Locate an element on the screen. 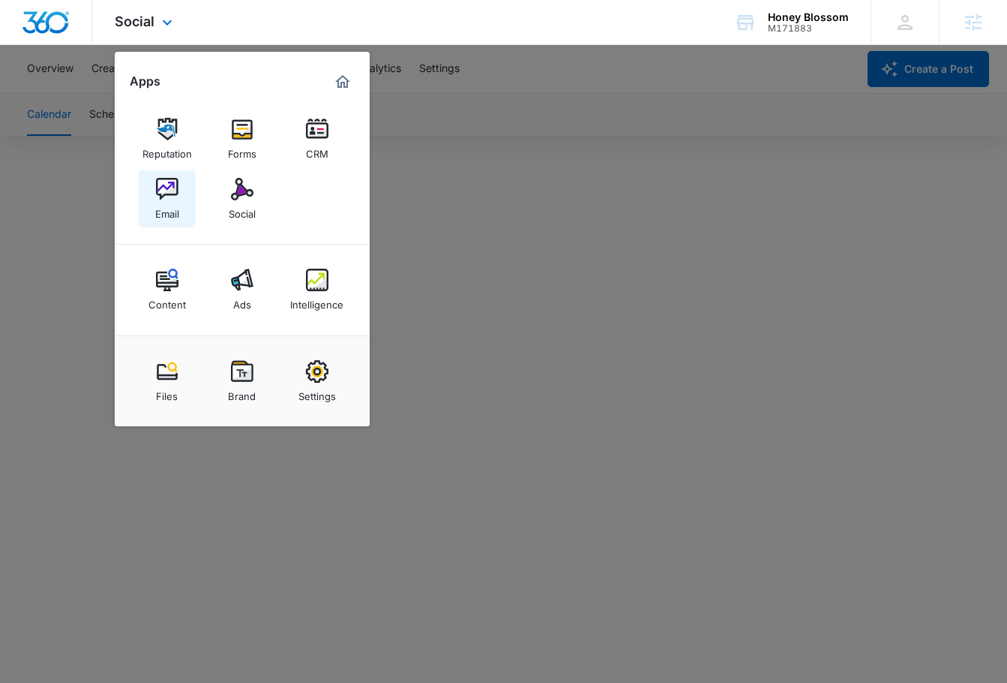 This screenshot has height=683, width=1007. div: Brand is located at coordinates (242, 392).